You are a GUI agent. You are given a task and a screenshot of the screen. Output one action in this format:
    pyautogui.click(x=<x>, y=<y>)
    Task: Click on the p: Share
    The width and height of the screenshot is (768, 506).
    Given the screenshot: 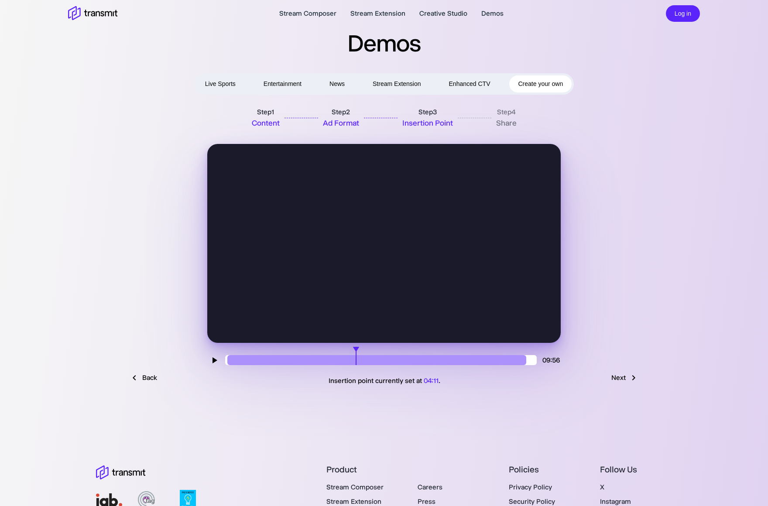 What is the action you would take?
    pyautogui.click(x=506, y=123)
    